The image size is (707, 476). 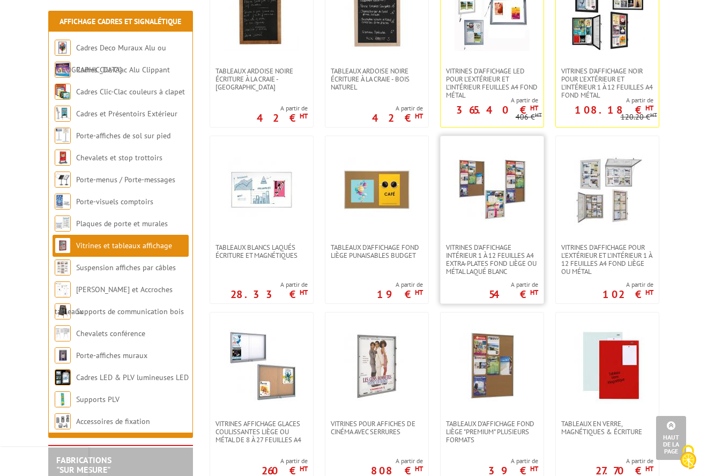 I want to click on p: 28.33 €, so click(x=269, y=294).